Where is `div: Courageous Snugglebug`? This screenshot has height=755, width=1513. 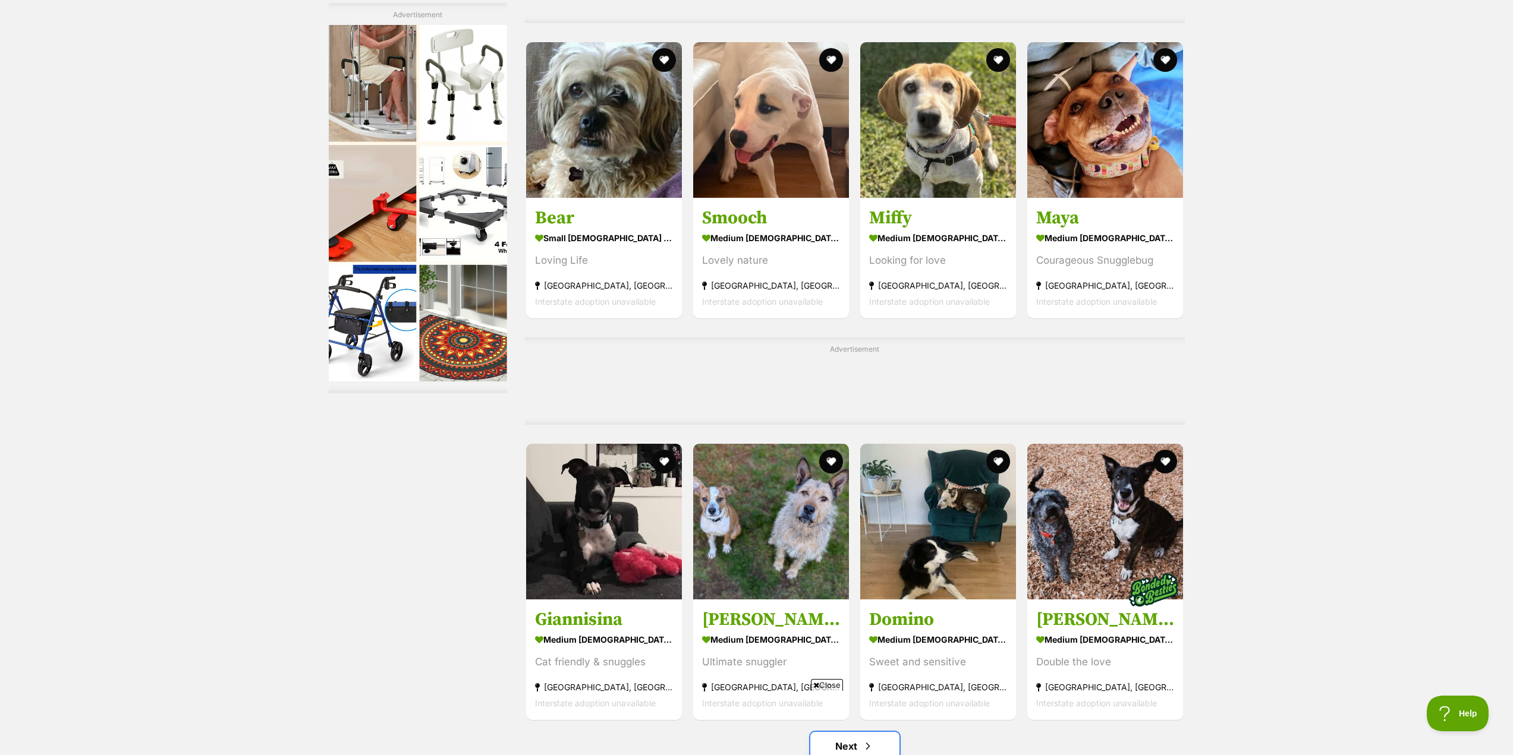
div: Courageous Snugglebug is located at coordinates (1105, 260).